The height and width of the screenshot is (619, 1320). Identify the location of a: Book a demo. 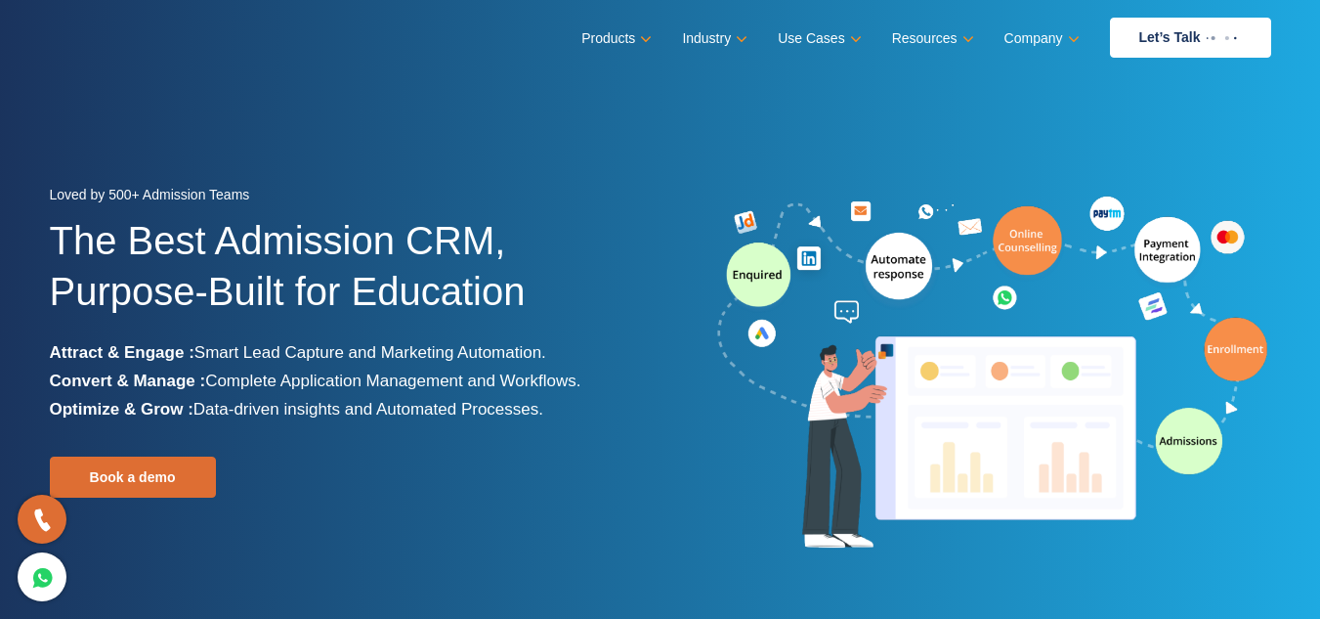
(133, 477).